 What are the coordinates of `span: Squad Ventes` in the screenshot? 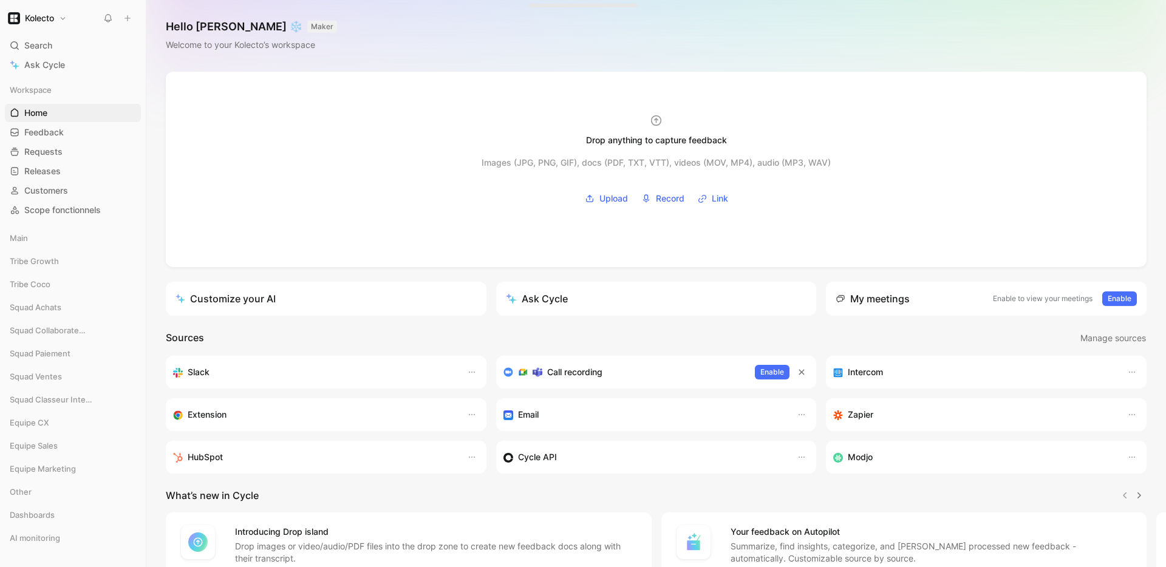 It's located at (36, 377).